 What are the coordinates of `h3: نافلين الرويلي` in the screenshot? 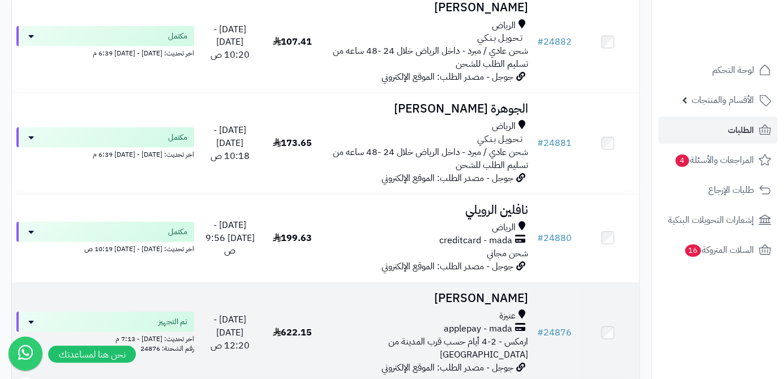 It's located at (428, 210).